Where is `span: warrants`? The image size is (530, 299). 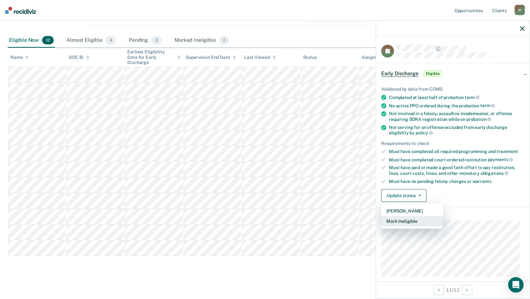
span: warrants is located at coordinates (482, 181).